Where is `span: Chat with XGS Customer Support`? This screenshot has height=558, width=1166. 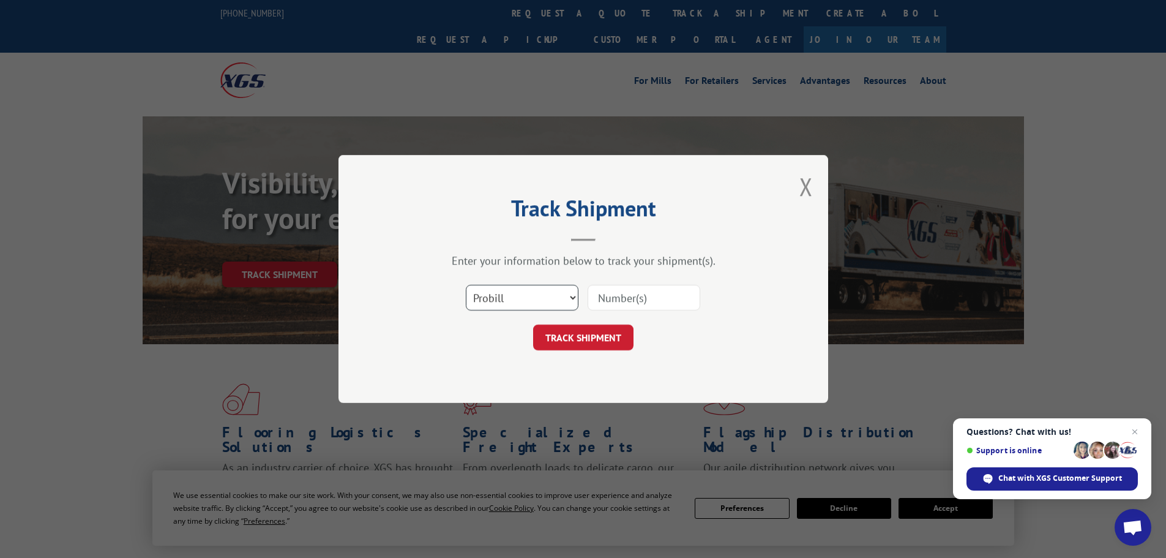
span: Chat with XGS Customer Support is located at coordinates (1060, 478).